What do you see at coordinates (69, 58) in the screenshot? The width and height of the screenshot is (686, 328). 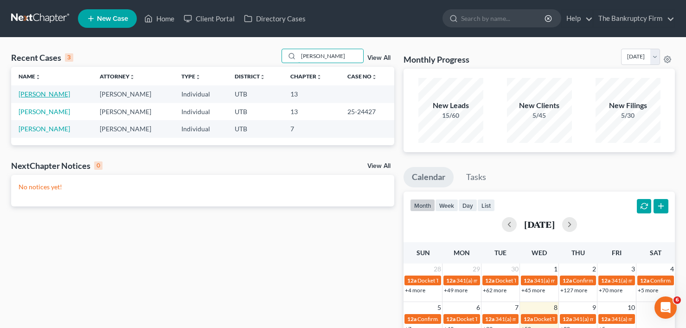 I see `div: 3` at bounding box center [69, 58].